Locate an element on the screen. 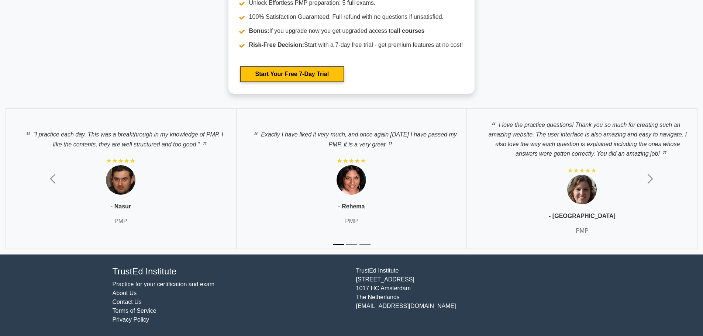 The image size is (703, 336). p: I love the practice questions! Thank you so much for creating such an amazing website. The user i... is located at coordinates (582, 137).